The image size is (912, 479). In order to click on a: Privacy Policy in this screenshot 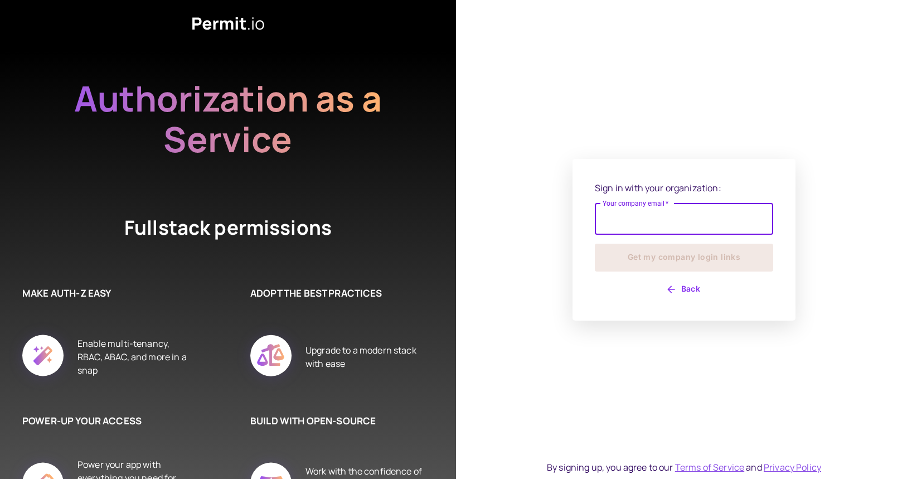, I will do `click(792, 467)`.